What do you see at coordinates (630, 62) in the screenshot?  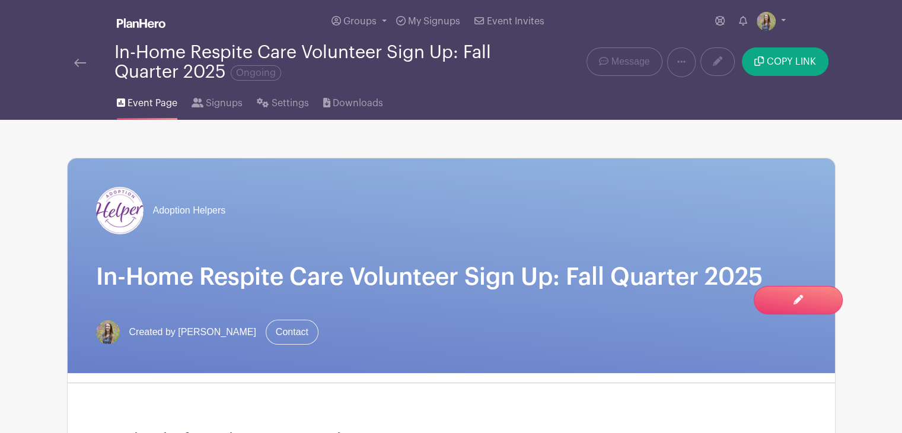 I see `span: Message` at bounding box center [630, 62].